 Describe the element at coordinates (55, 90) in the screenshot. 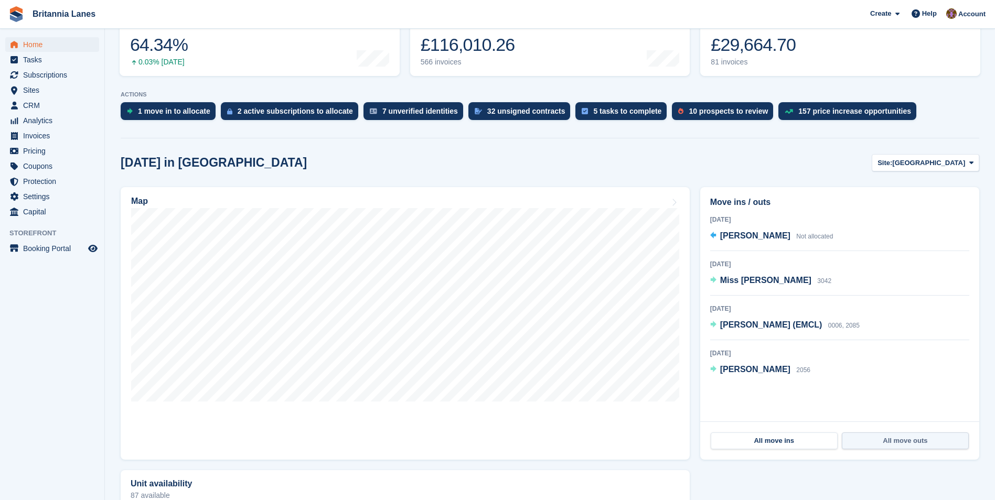

I see `span: Sites` at that location.